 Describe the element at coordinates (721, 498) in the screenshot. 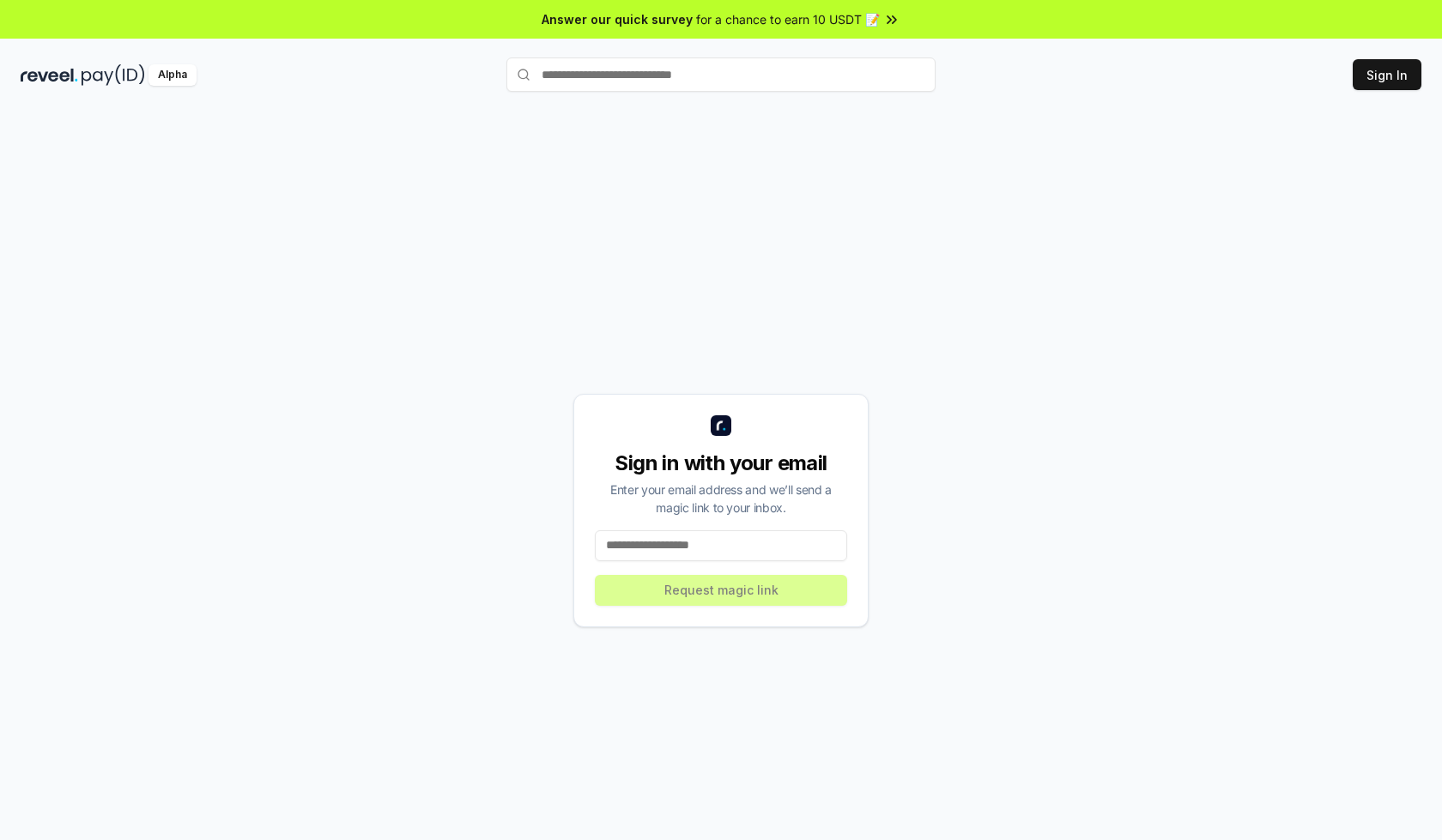

I see `div: Enter your email address and we’ll send a magic link to your inbox.` at that location.